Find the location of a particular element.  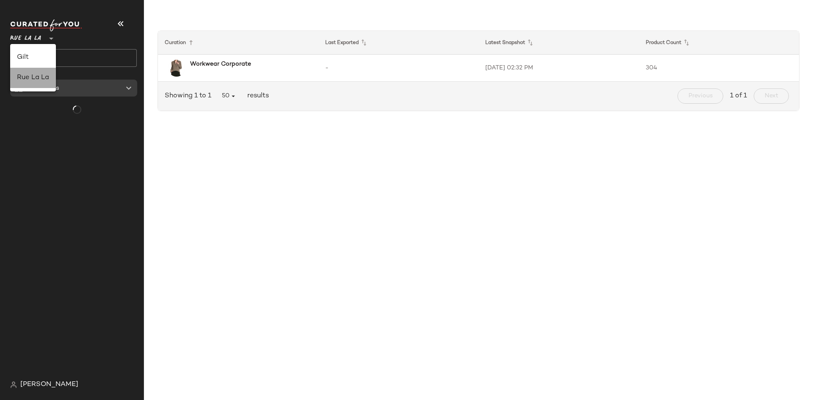

span: Showing 1 to 1 is located at coordinates (190, 96).